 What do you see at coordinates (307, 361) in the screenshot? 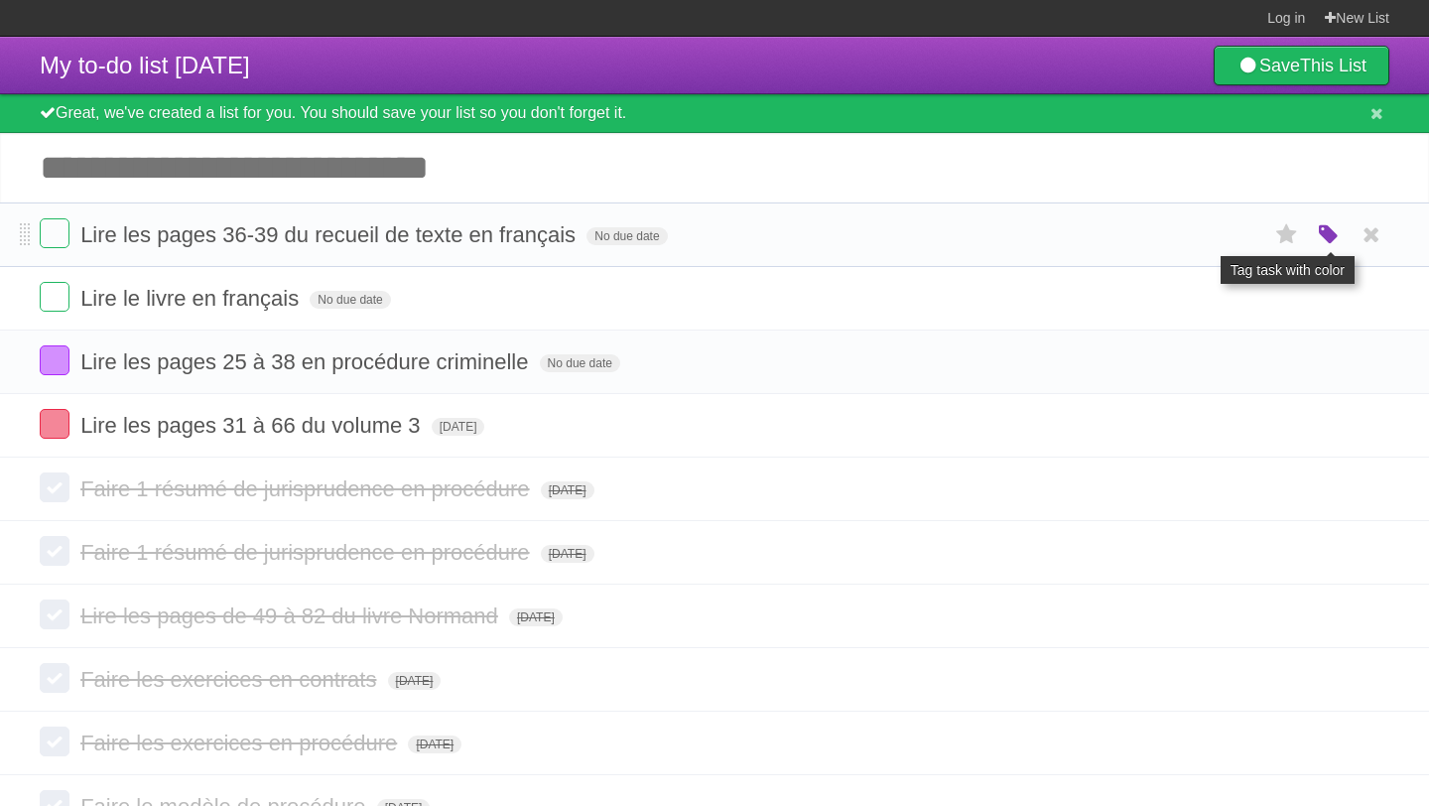
I see `span: Lire les pages 25 à 38 en procédure criminelle` at bounding box center [307, 361].